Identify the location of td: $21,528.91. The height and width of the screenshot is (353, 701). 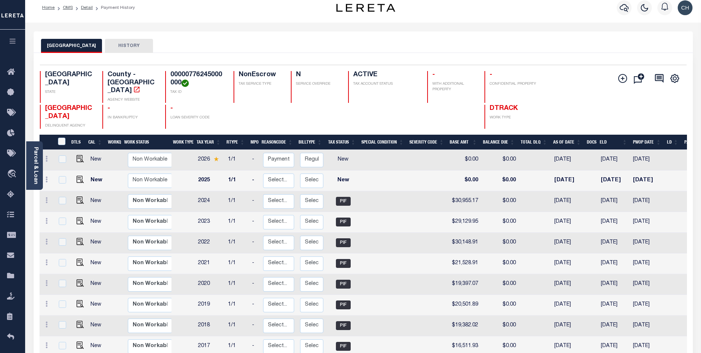
(465, 264).